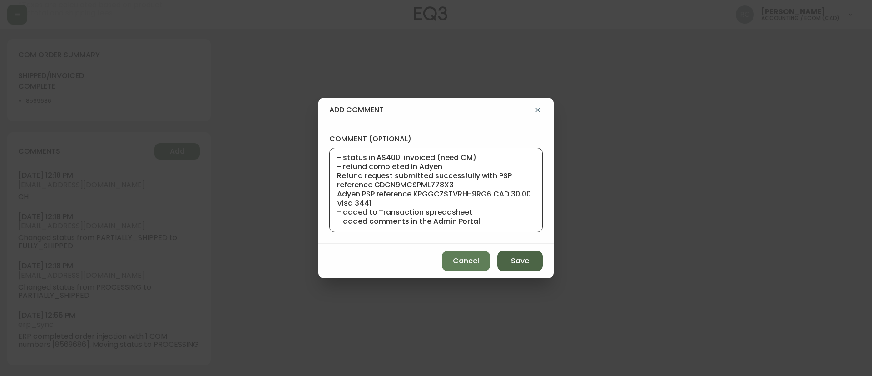 This screenshot has width=872, height=376. Describe the element at coordinates (466, 261) in the screenshot. I see `span: Cancel` at that location.